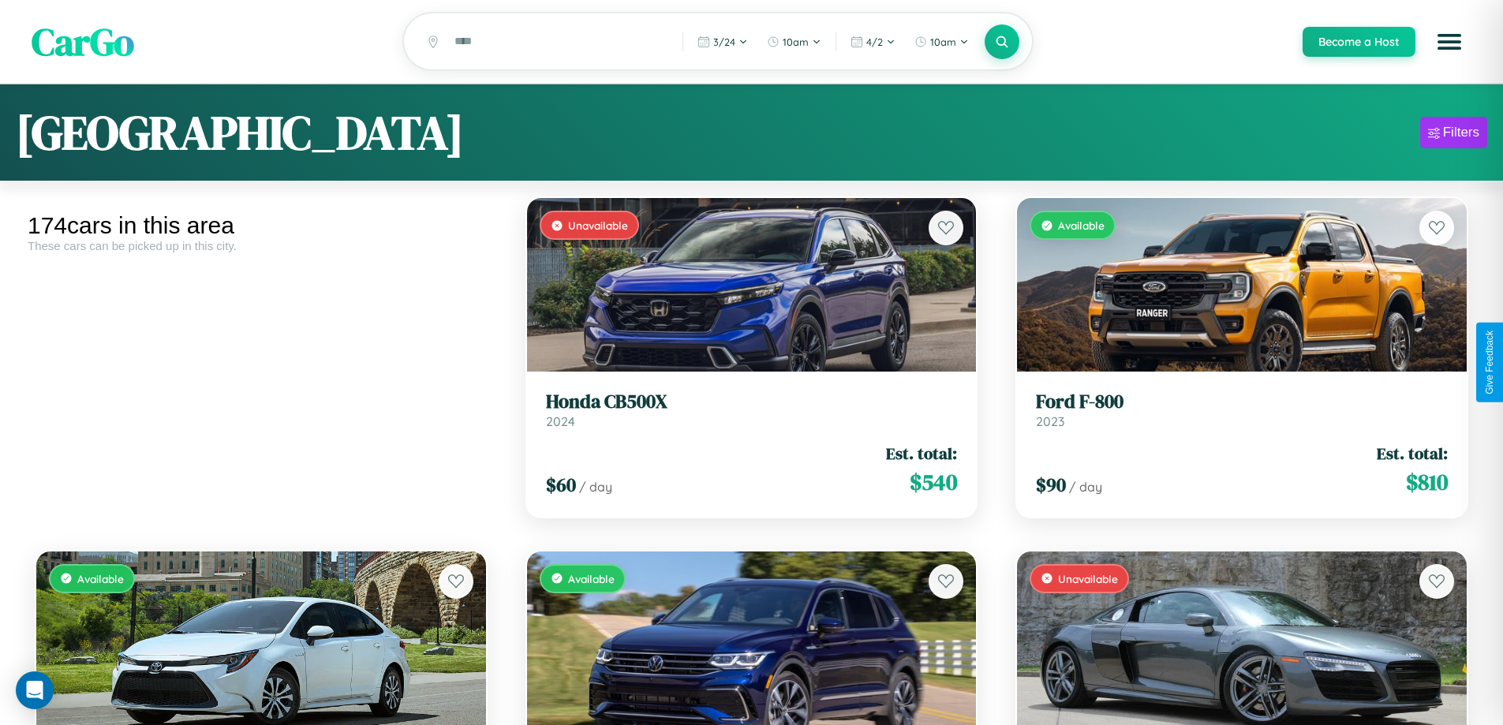 Image resolution: width=1503 pixels, height=725 pixels. What do you see at coordinates (1489, 362) in the screenshot?
I see `div: Give Feedback` at bounding box center [1489, 362].